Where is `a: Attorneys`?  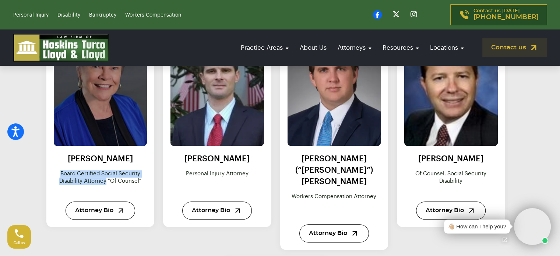
a: Attorneys is located at coordinates (355, 48).